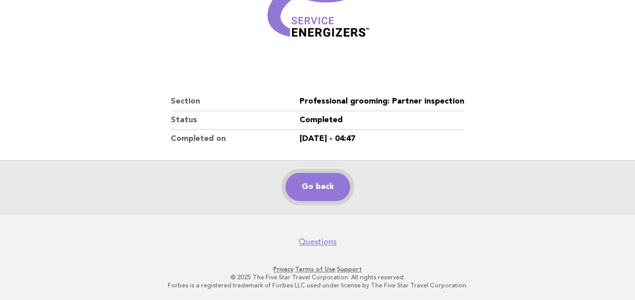 The width and height of the screenshot is (635, 300). I want to click on a: Questions, so click(317, 242).